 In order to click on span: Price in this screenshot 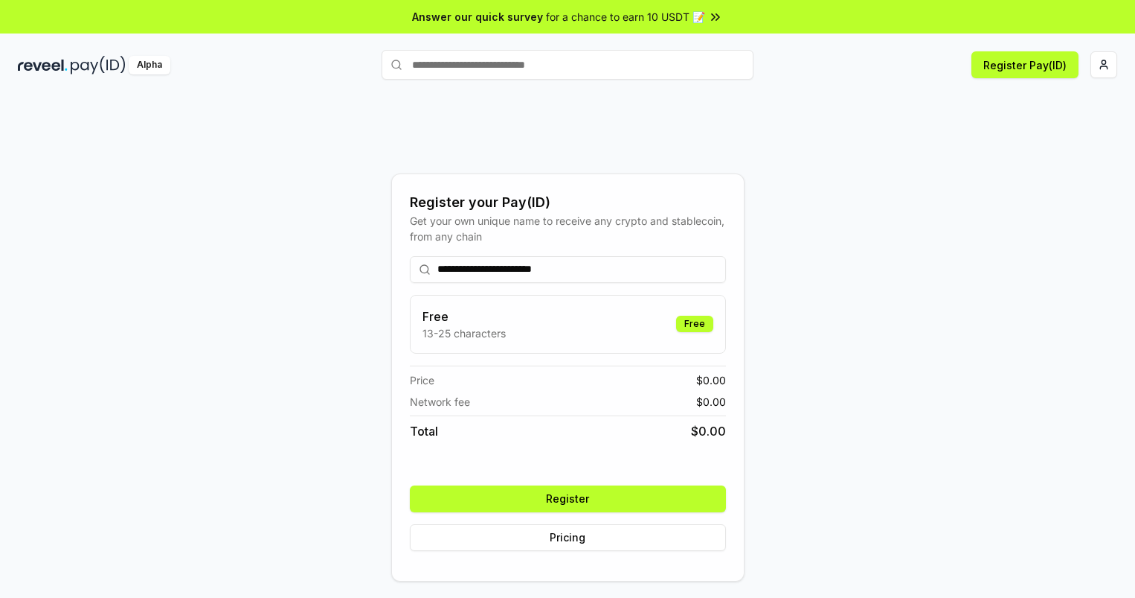, I will do `click(422, 379)`.